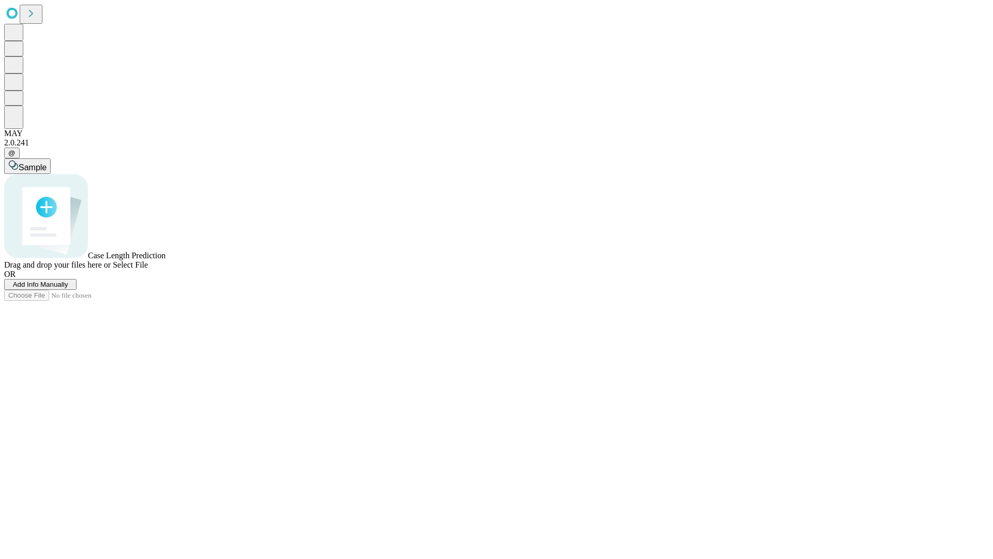 The image size is (993, 559). What do you see at coordinates (497, 133) in the screenshot?
I see `div: MAY` at bounding box center [497, 133].